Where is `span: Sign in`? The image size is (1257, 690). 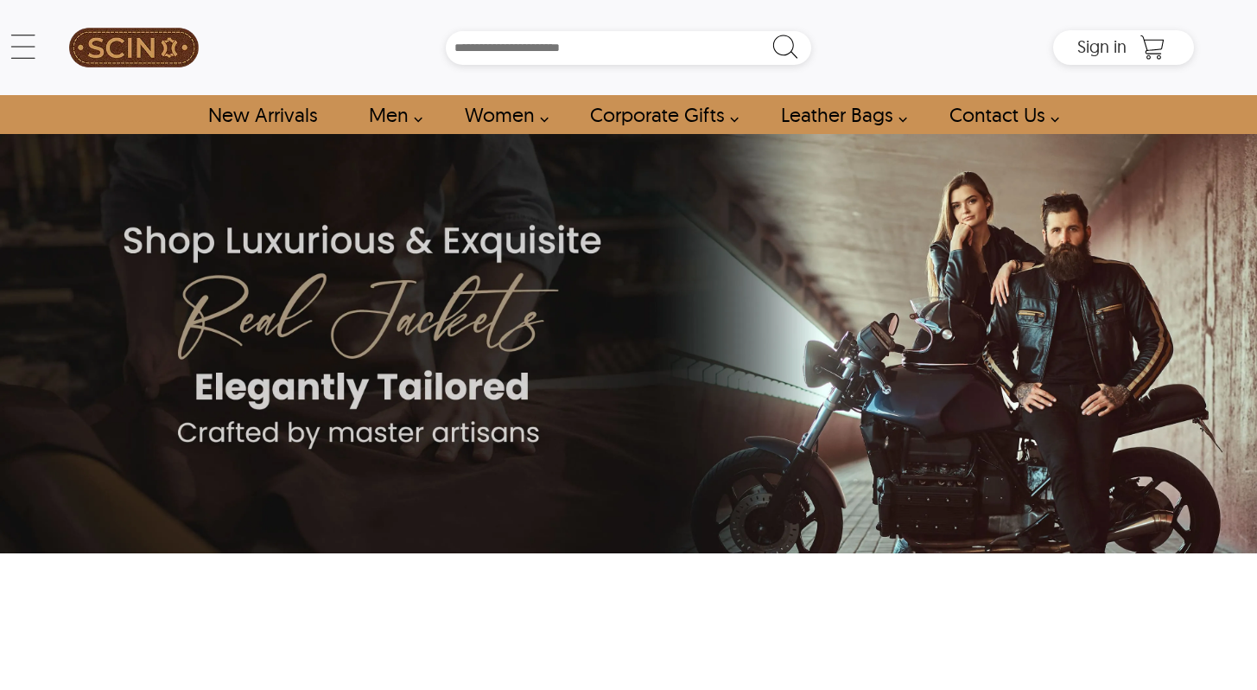
span: Sign in is located at coordinates (1102, 46).